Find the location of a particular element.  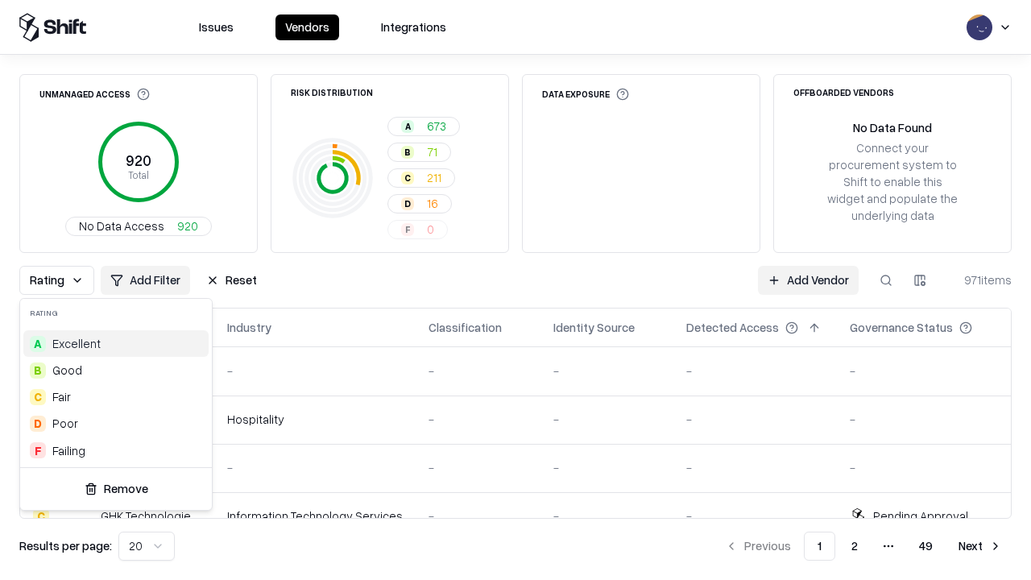

div: A is located at coordinates (38, 344).